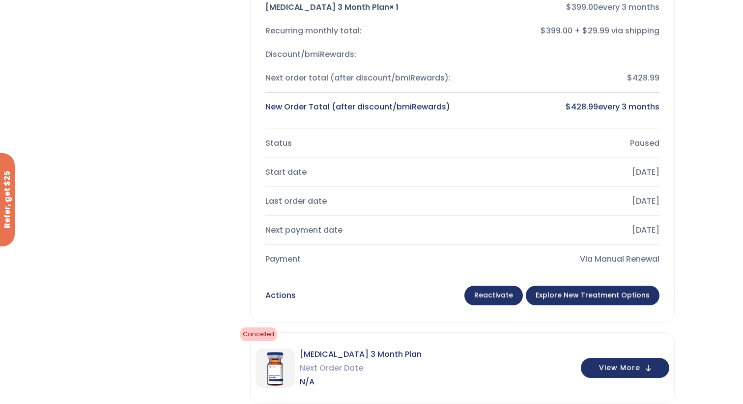 The width and height of the screenshot is (743, 404). I want to click on div: Actions, so click(280, 296).